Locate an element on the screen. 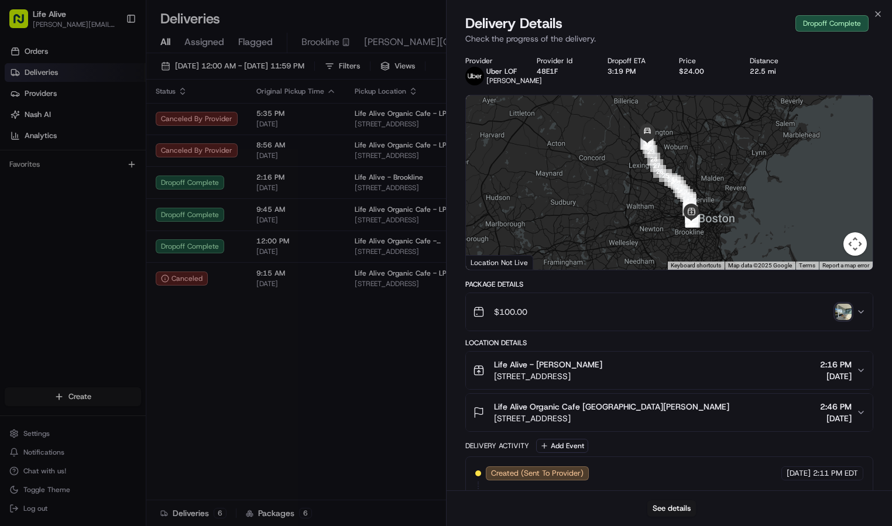 The image size is (892, 526). div: Distance is located at coordinates (776, 61).